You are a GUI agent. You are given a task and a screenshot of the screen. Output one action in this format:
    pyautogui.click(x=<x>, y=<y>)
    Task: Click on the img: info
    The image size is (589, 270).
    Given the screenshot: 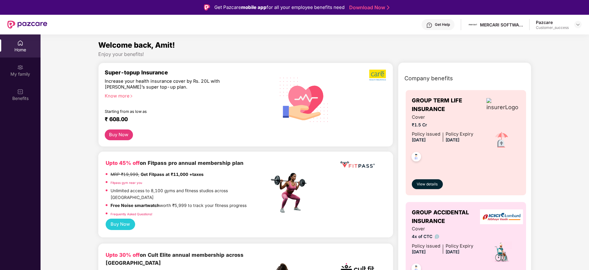 What is the action you would take?
    pyautogui.click(x=437, y=236)
    